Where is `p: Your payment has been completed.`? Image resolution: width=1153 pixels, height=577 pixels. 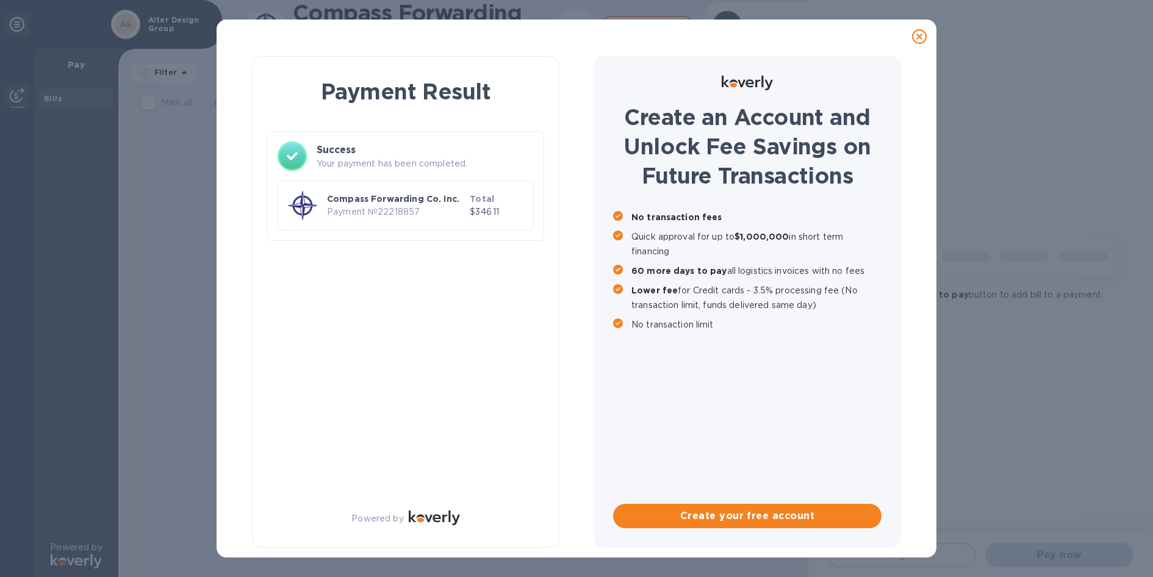 p: Your payment has been completed. is located at coordinates (425, 164).